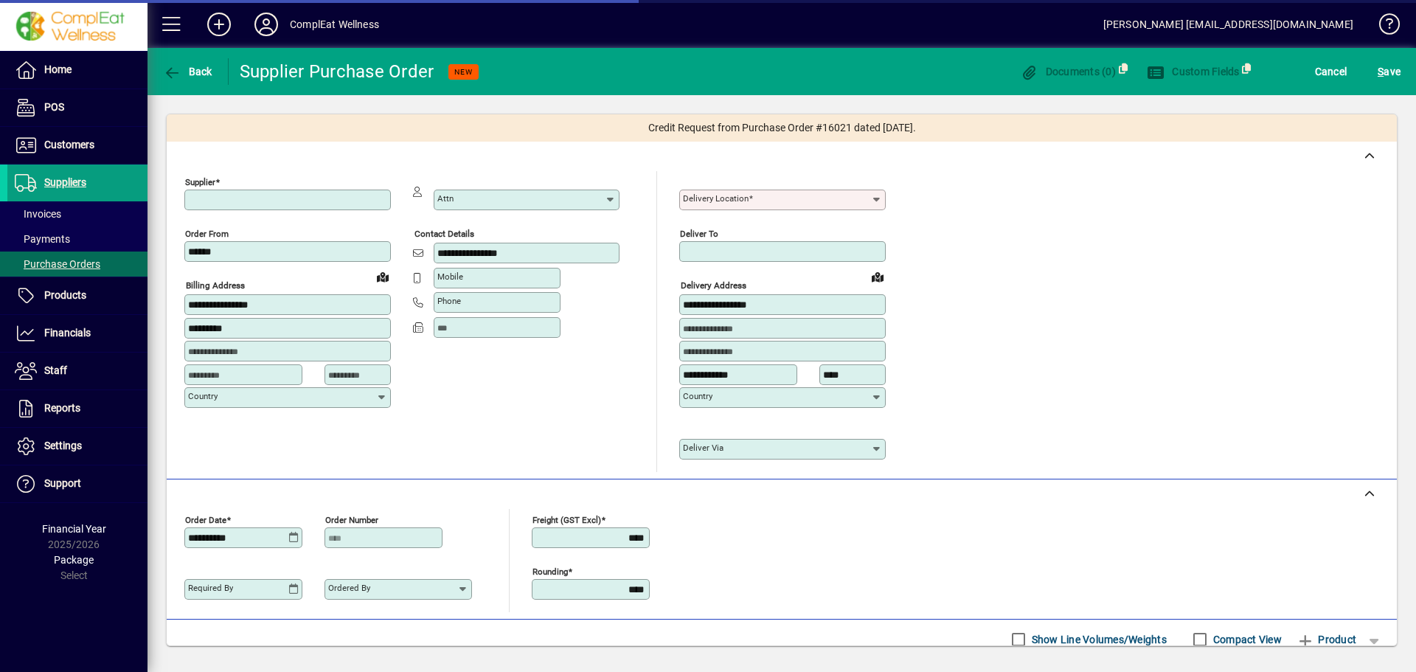  Describe the element at coordinates (63, 446) in the screenshot. I see `span: Settings` at that location.